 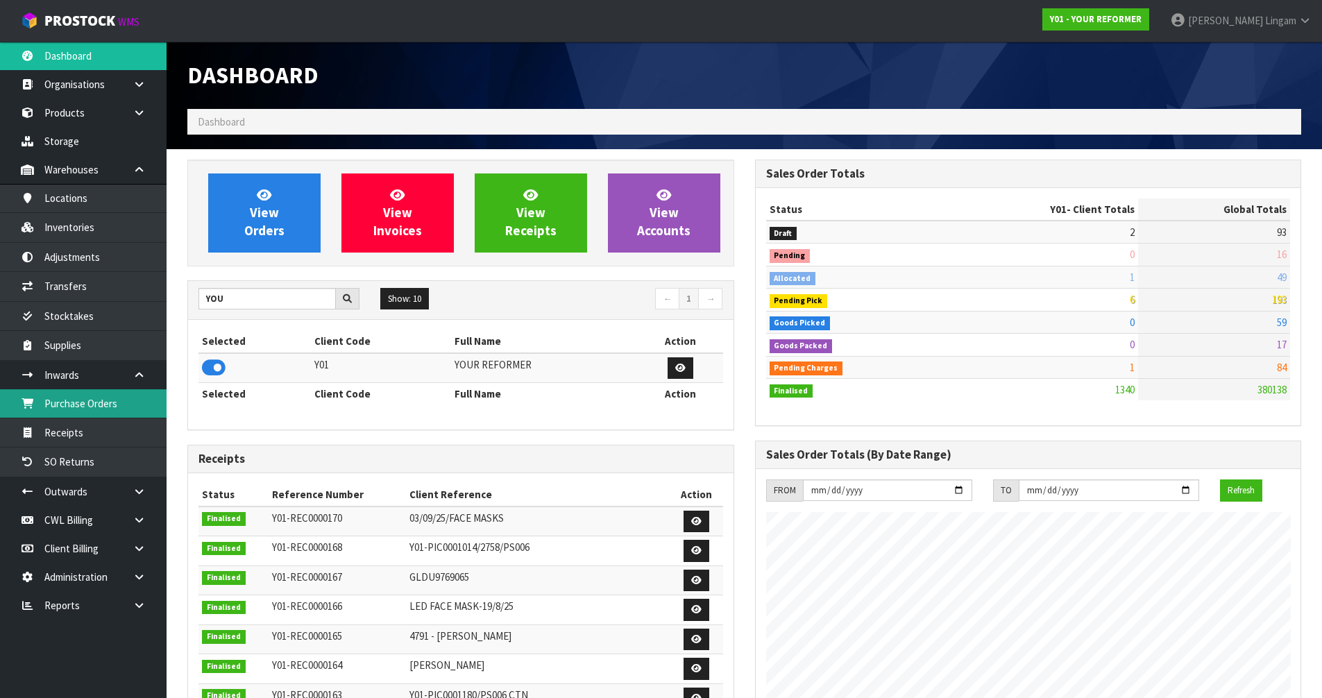 What do you see at coordinates (128, 22) in the screenshot?
I see `small: WMS` at bounding box center [128, 22].